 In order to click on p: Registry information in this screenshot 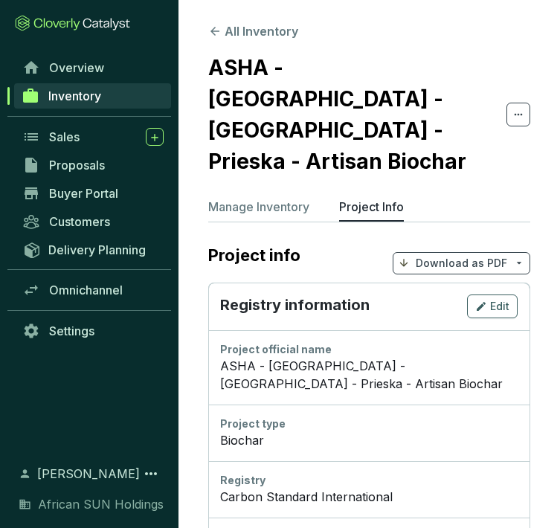, I will do `click(294, 306)`.